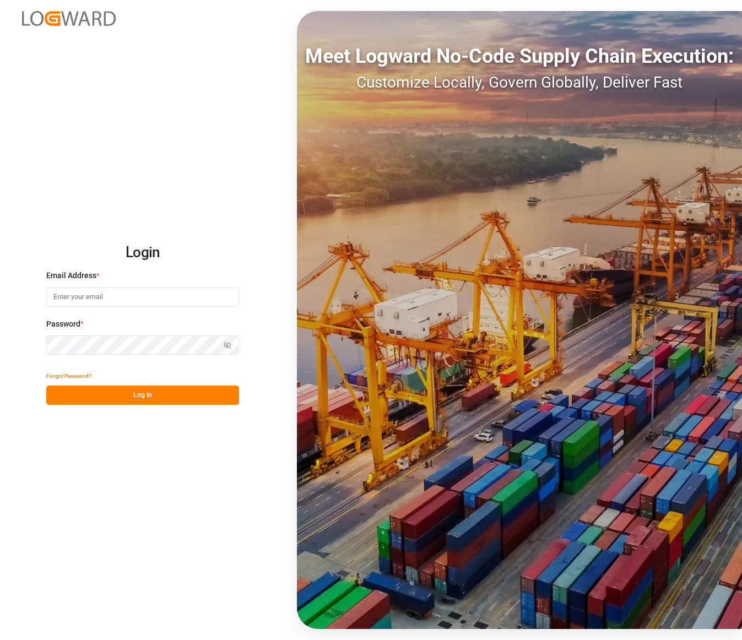  I want to click on button: Log In, so click(143, 395).